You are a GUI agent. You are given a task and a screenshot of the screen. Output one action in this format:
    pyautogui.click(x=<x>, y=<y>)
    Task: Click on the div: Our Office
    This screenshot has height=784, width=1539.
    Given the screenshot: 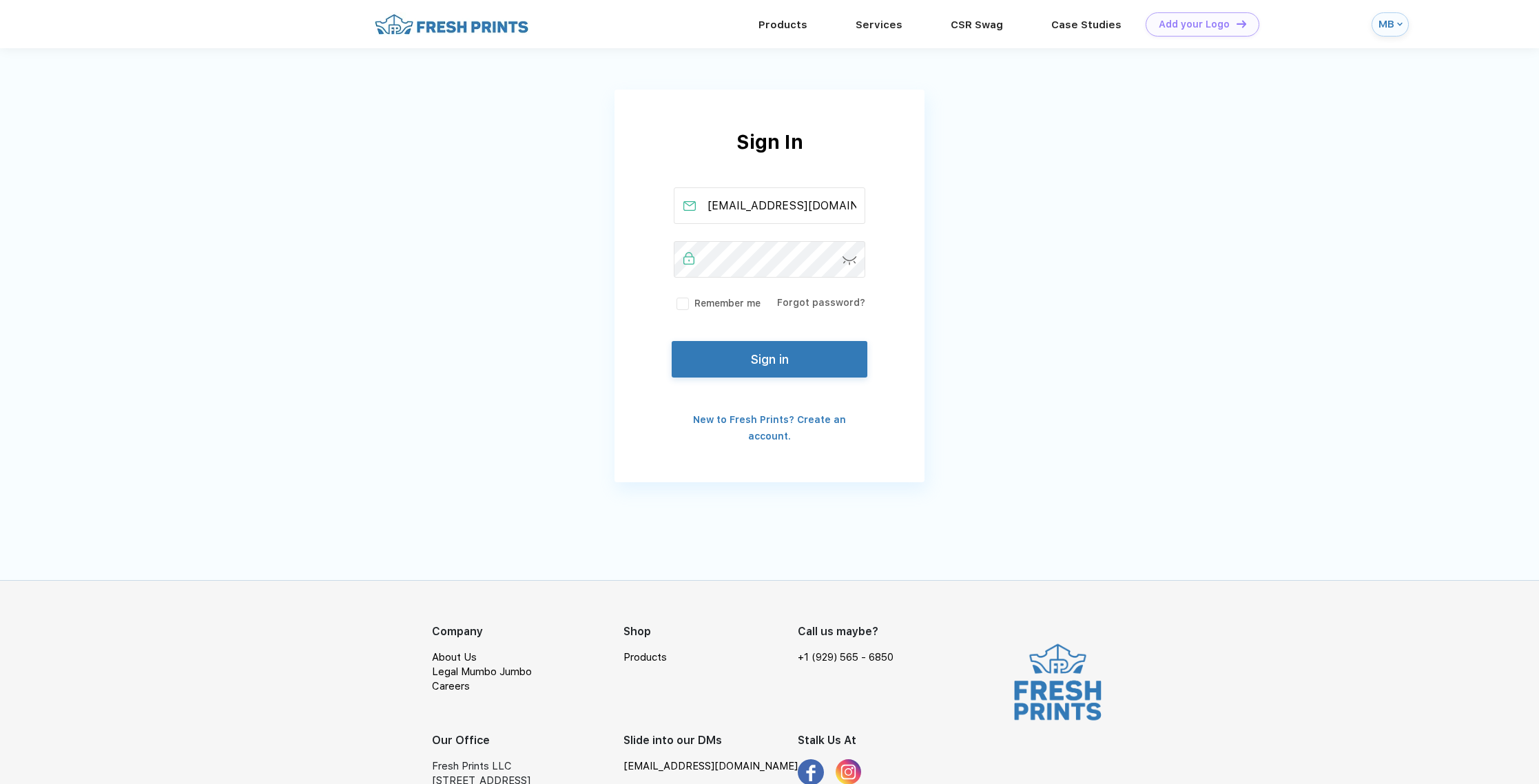 What is the action you would take?
    pyautogui.click(x=527, y=740)
    